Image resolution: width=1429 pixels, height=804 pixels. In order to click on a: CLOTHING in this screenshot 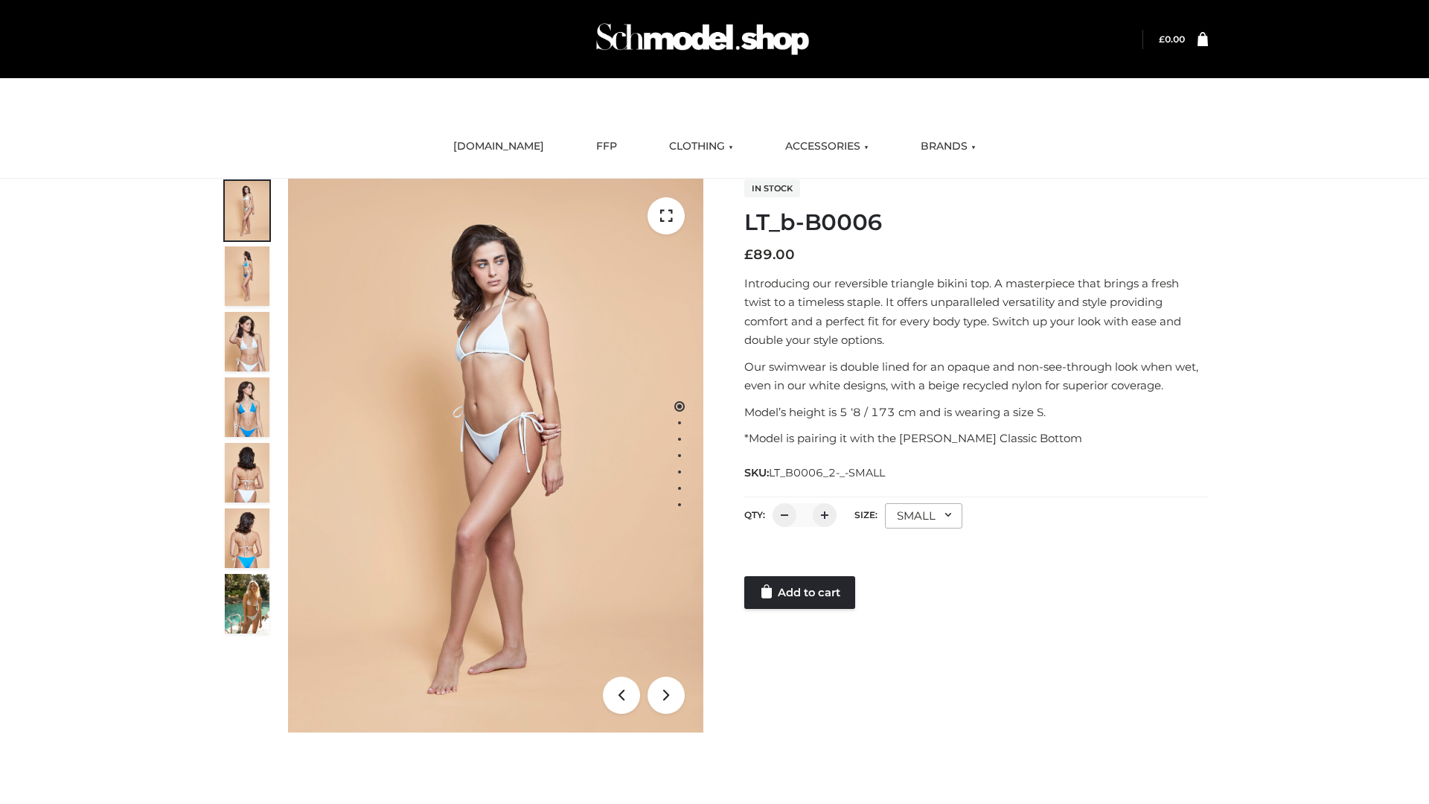, I will do `click(701, 147)`.